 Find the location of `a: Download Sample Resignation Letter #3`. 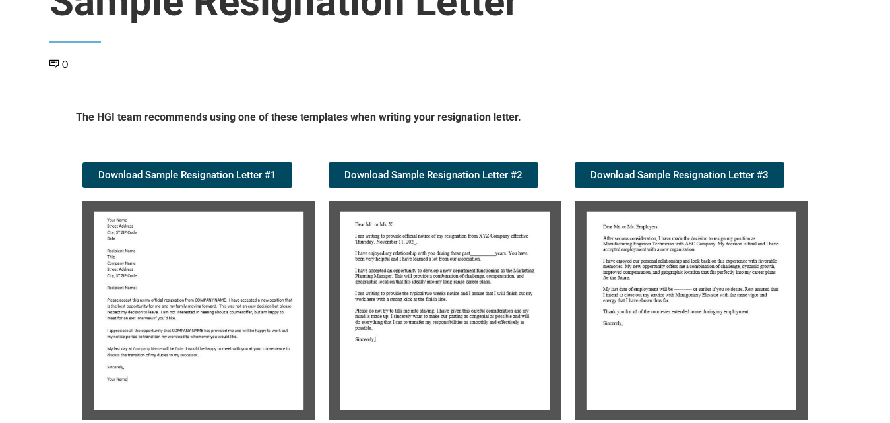

a: Download Sample Resignation Letter #3 is located at coordinates (679, 175).